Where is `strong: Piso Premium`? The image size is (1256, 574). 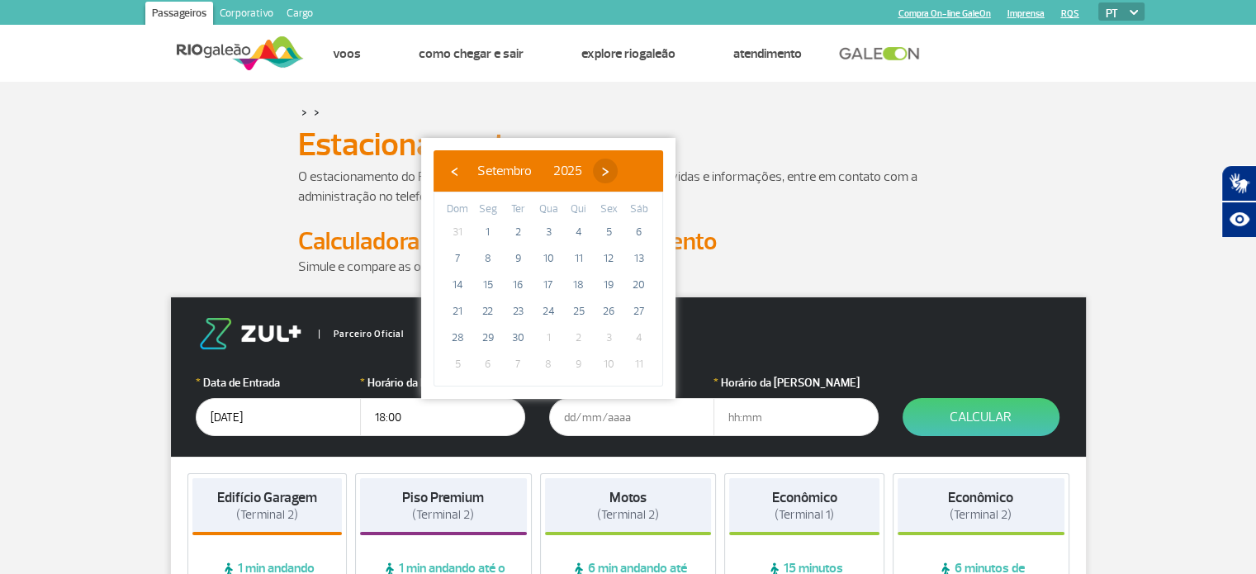
strong: Piso Premium is located at coordinates (443, 497).